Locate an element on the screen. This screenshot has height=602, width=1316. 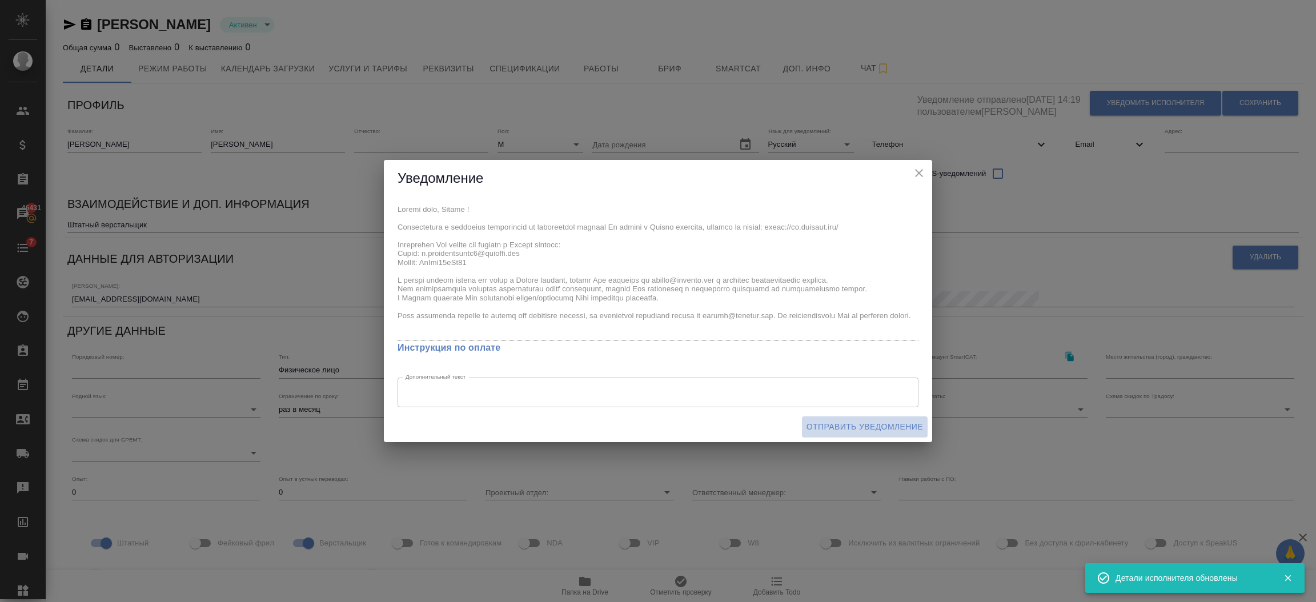
span: Уведомление is located at coordinates (440, 178).